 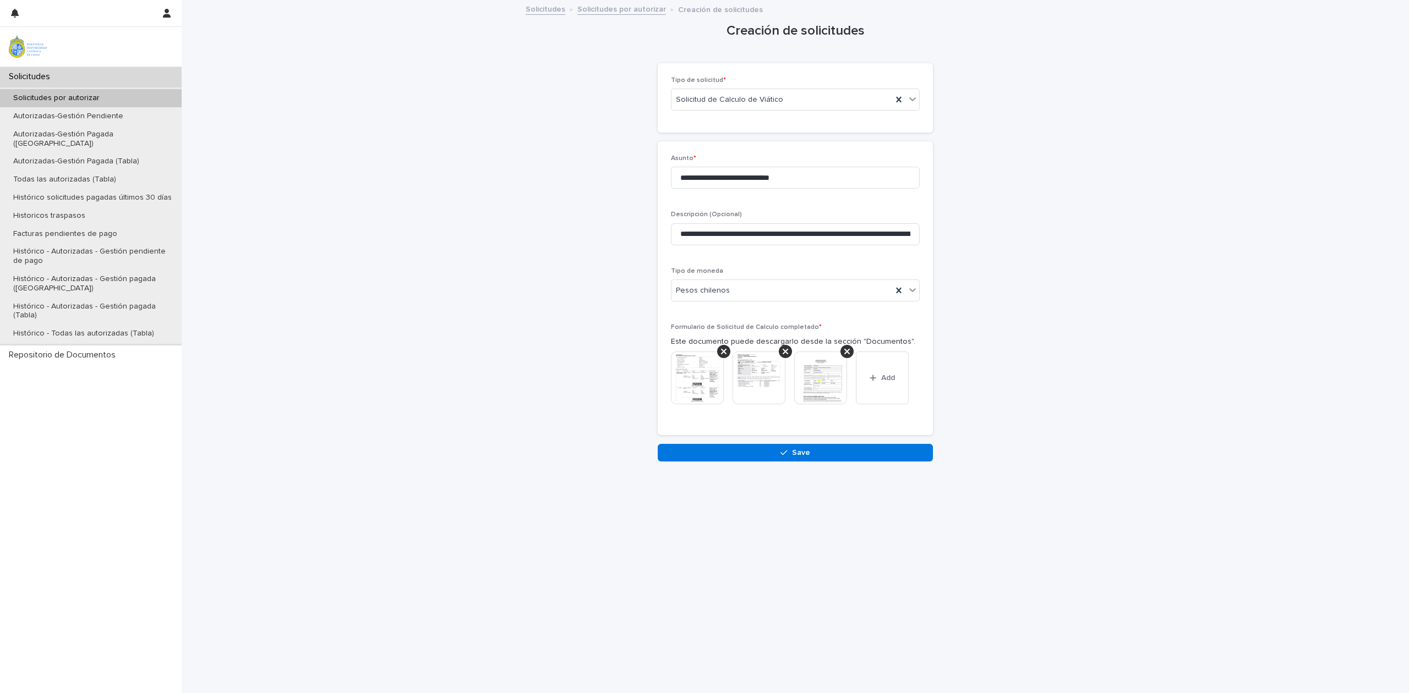 I want to click on span: Save, so click(x=801, y=453).